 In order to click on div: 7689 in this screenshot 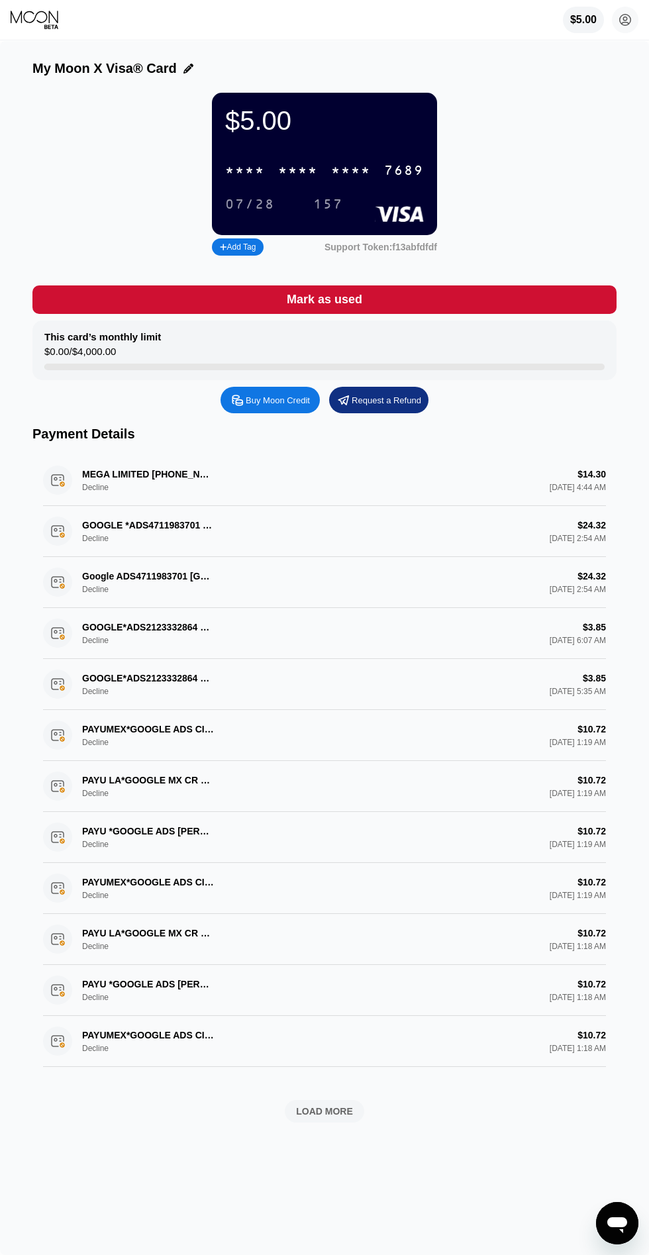, I will do `click(404, 171)`.